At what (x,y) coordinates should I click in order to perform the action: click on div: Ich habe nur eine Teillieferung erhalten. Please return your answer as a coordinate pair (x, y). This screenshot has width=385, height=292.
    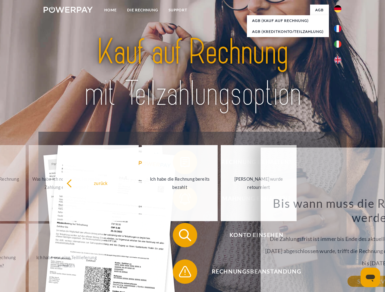
    Looking at the image, I should click on (66, 262).